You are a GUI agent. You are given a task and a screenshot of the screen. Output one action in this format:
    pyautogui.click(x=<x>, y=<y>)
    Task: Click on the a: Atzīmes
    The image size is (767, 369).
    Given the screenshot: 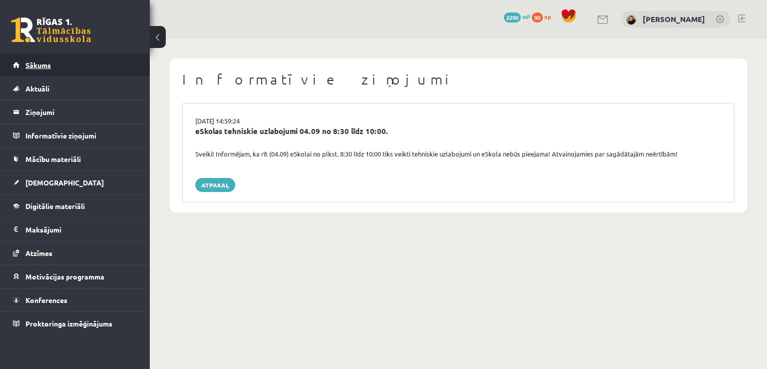 What is the action you would take?
    pyautogui.click(x=75, y=253)
    